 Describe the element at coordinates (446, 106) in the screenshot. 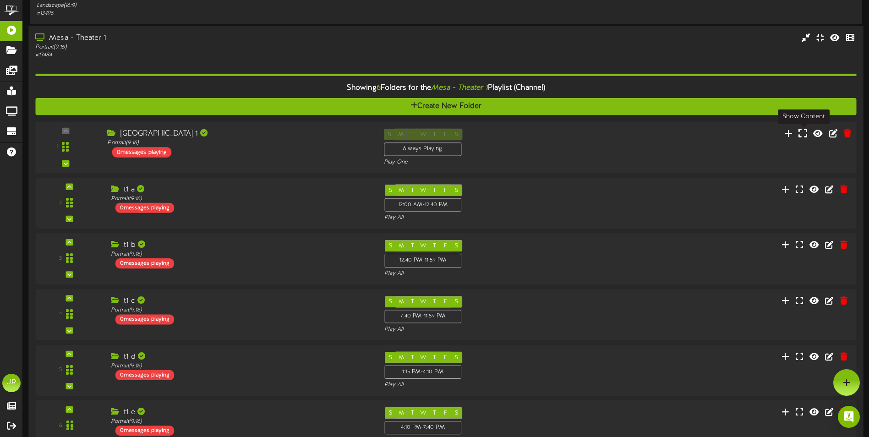

I see `button: Create New Folder` at that location.